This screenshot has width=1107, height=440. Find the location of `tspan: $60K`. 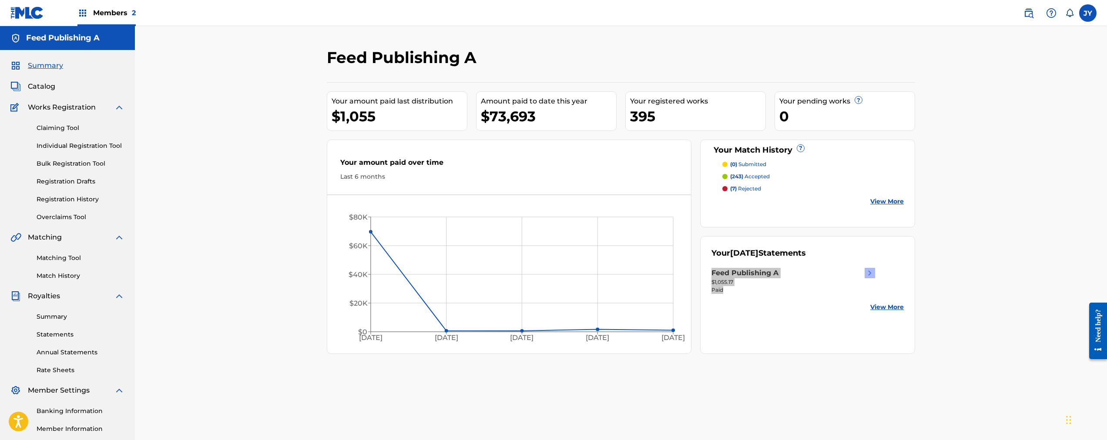

tspan: $60K is located at coordinates (358, 246).